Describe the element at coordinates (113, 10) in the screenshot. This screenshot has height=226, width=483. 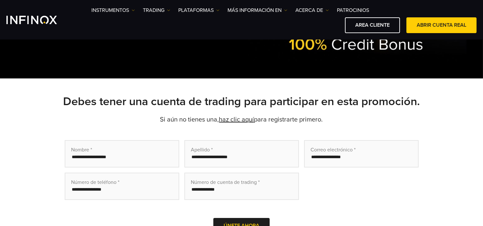
I see `a: Instrumentos` at that location.